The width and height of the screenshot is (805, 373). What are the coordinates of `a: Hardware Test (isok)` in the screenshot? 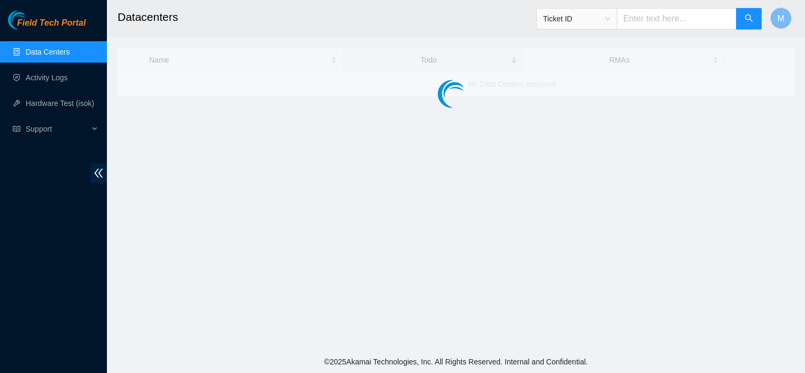 It's located at (60, 103).